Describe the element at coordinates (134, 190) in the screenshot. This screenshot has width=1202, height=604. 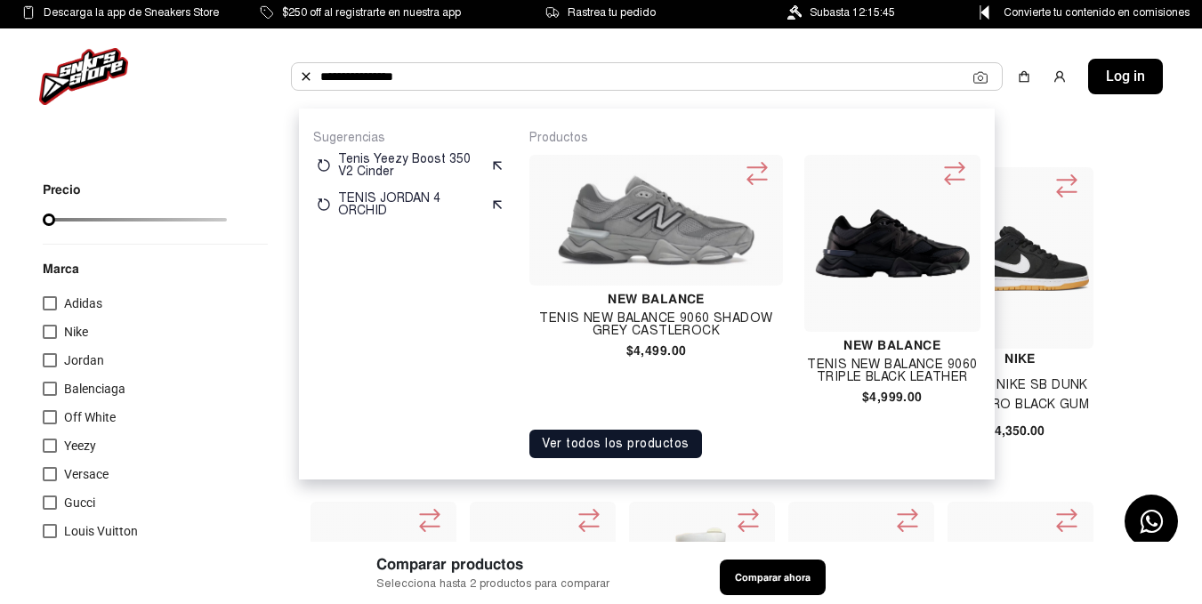
I see `p: Precio` at that location.